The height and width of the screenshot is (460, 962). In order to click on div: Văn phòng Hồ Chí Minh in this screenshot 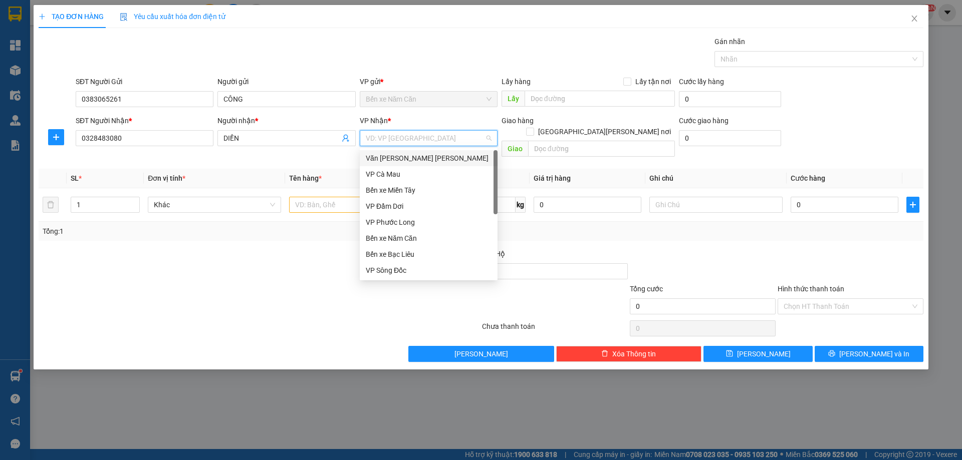, I will do `click(428, 158)`.